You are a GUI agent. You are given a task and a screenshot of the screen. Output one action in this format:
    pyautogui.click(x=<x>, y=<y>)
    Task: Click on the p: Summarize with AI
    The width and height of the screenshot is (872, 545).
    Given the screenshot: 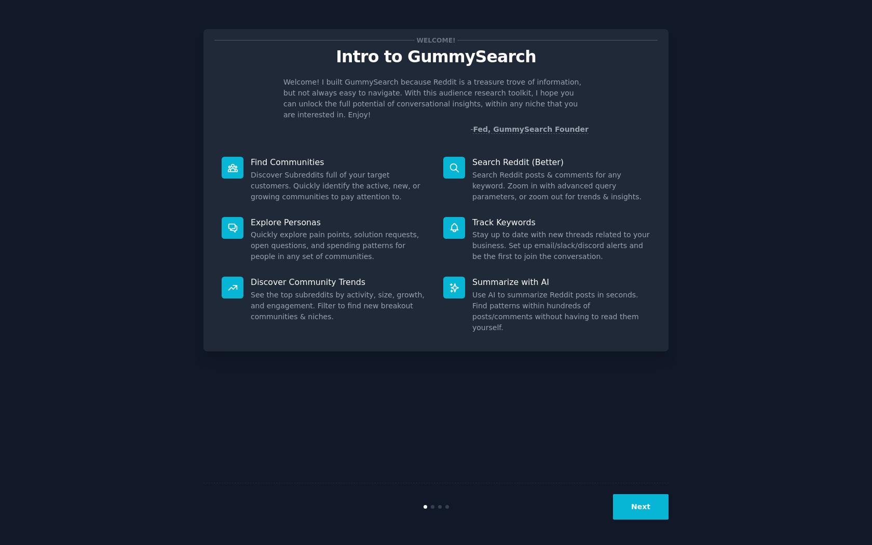 What is the action you would take?
    pyautogui.click(x=561, y=282)
    